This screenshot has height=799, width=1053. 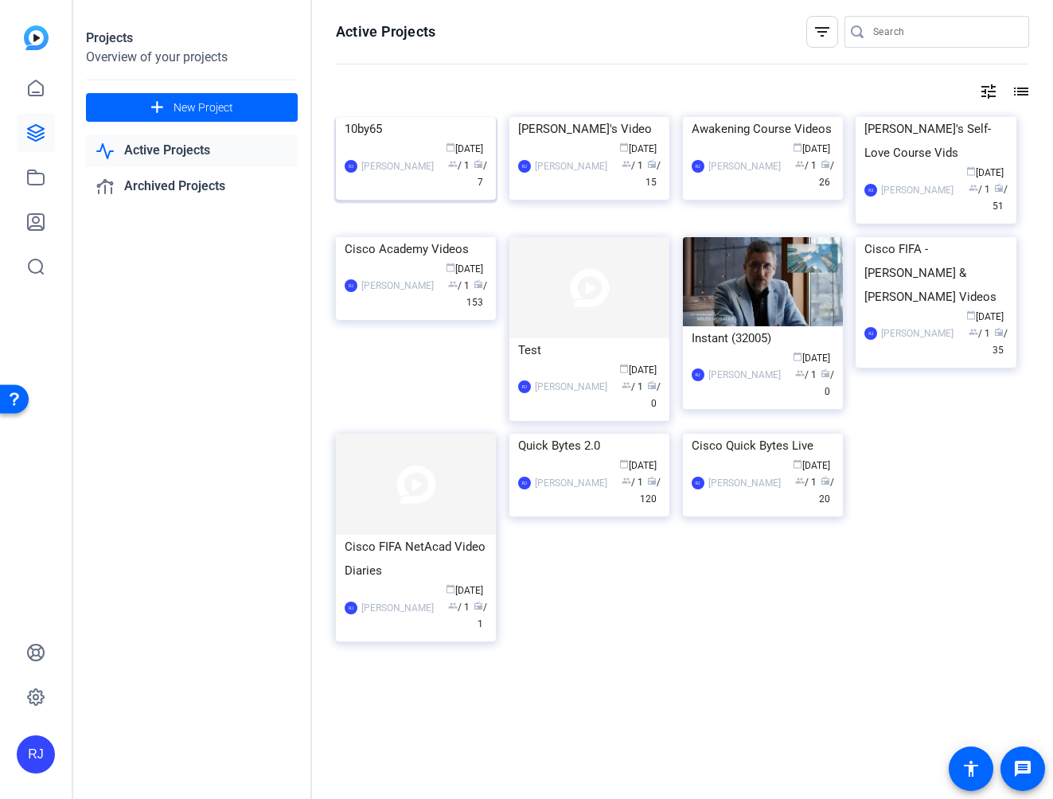 What do you see at coordinates (653, 173) in the screenshot?
I see `span: / 15` at bounding box center [653, 173].